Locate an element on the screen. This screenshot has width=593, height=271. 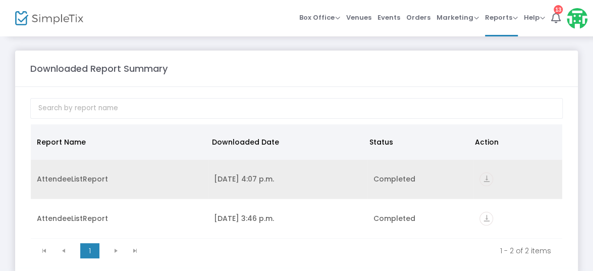
div: 2025-08-21 4:07 p.m. is located at coordinates (288, 179).